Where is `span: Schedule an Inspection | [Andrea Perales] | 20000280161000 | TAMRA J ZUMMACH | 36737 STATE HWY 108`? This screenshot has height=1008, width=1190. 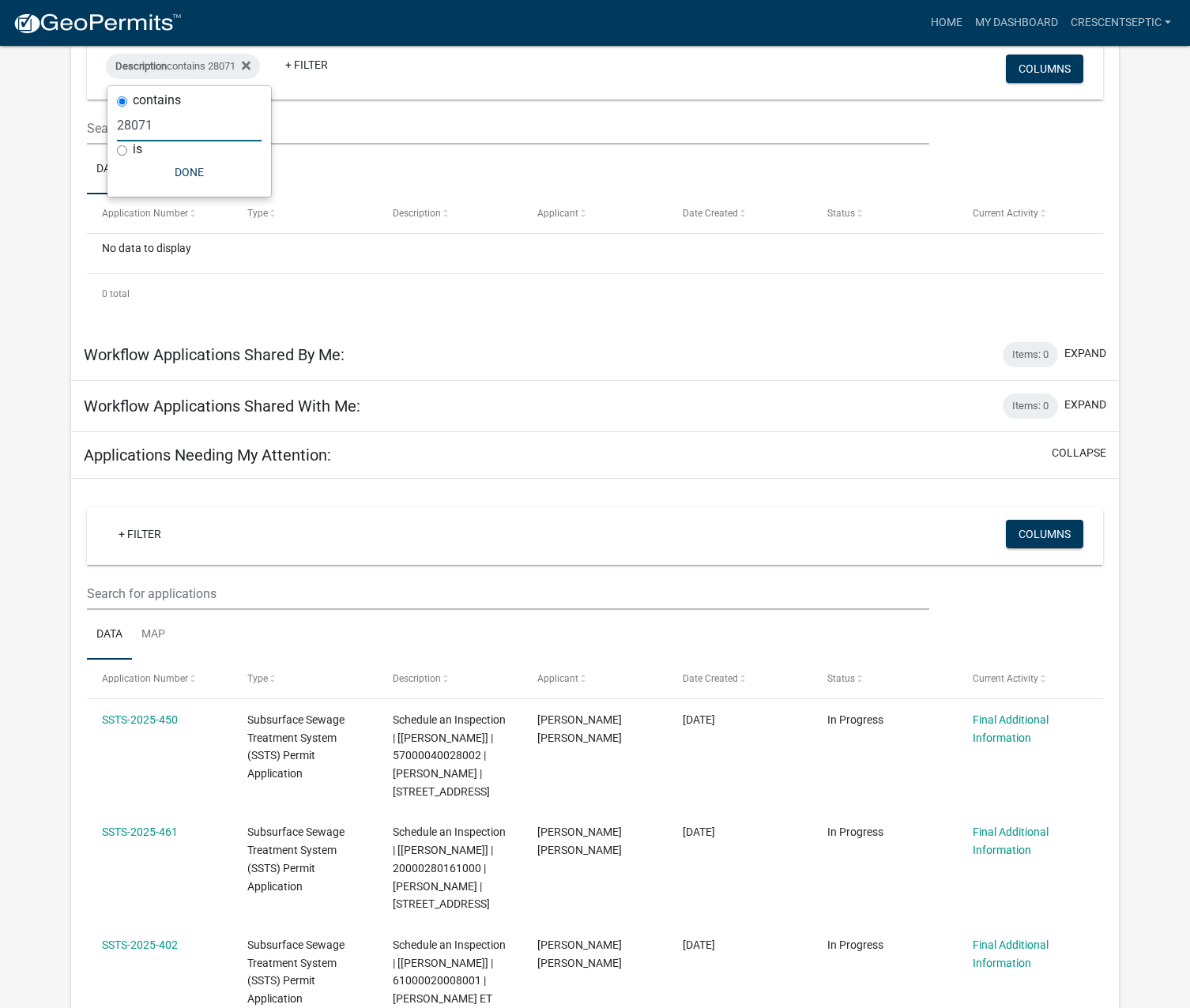
span: Schedule an Inspection | [Andrea Perales] | 20000280161000 | TAMRA J ZUMMACH | 36737 STATE HWY 108 is located at coordinates (449, 868).